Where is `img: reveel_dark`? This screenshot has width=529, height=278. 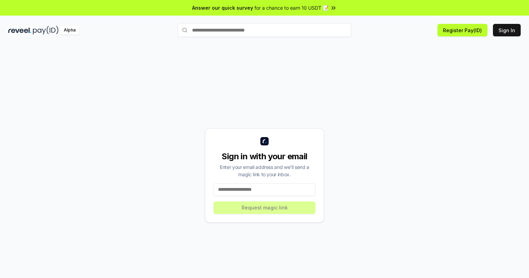 img: reveel_dark is located at coordinates (20, 30).